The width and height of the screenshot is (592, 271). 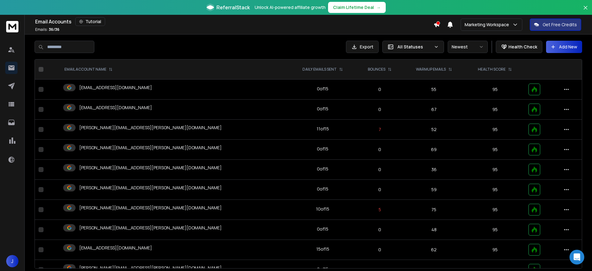 I want to click on td: 52, so click(x=434, y=130).